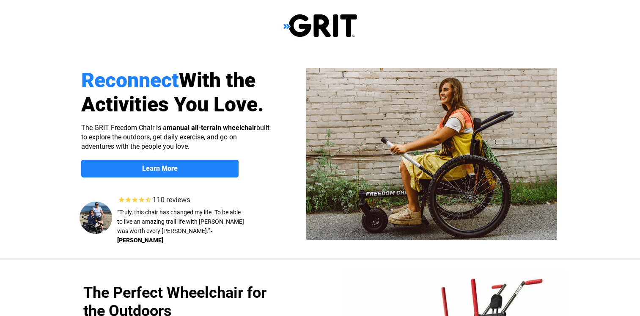 This screenshot has width=640, height=316. Describe the element at coordinates (212, 127) in the screenshot. I see `strong: manual all-terrain wheelchair` at that location.